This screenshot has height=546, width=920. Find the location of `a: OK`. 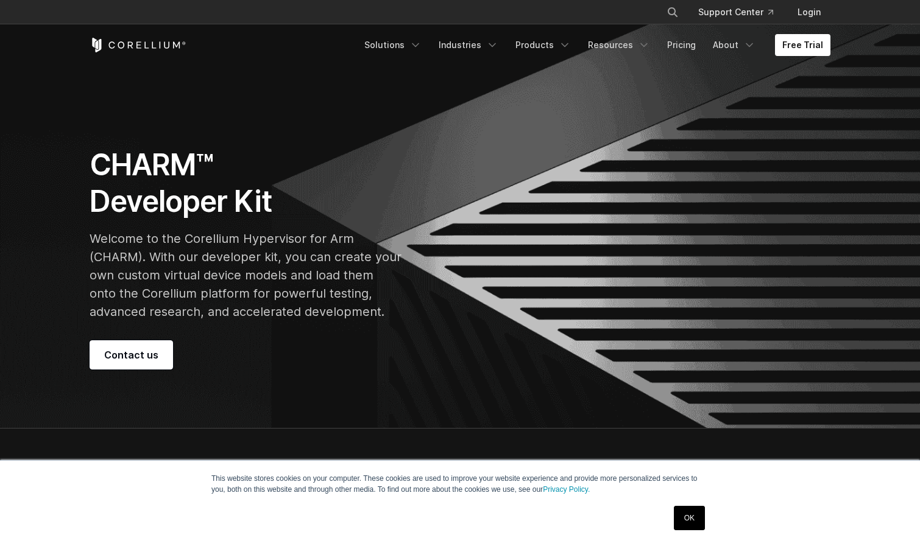

a: OK is located at coordinates (689, 518).